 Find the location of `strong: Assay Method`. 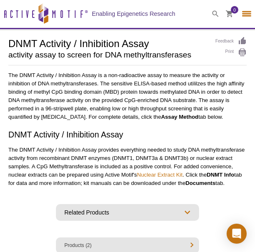

strong: Assay Method is located at coordinates (179, 117).